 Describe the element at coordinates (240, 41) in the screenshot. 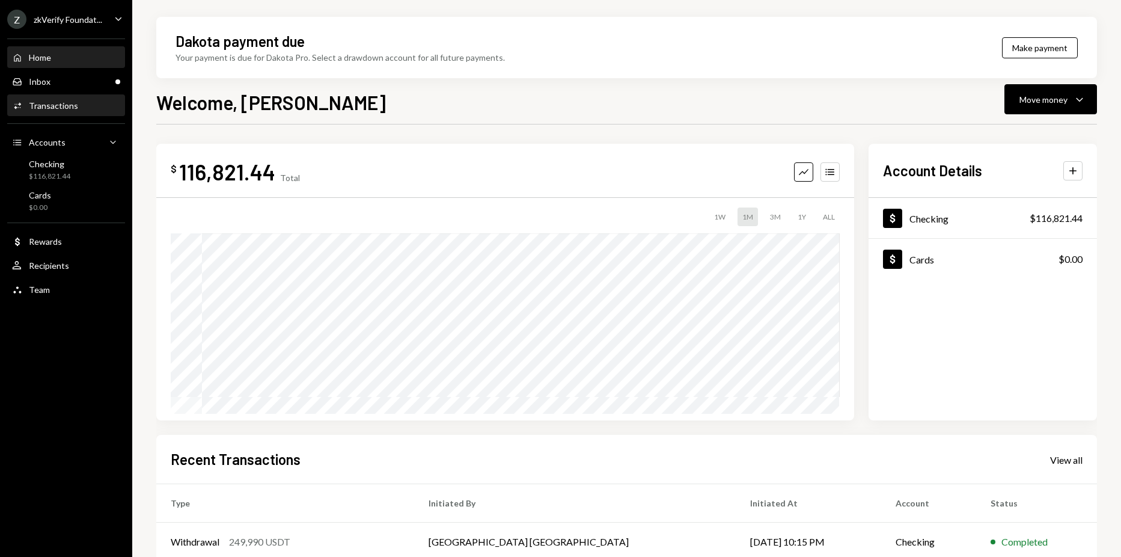

I see `div: Dakota payment due` at that location.